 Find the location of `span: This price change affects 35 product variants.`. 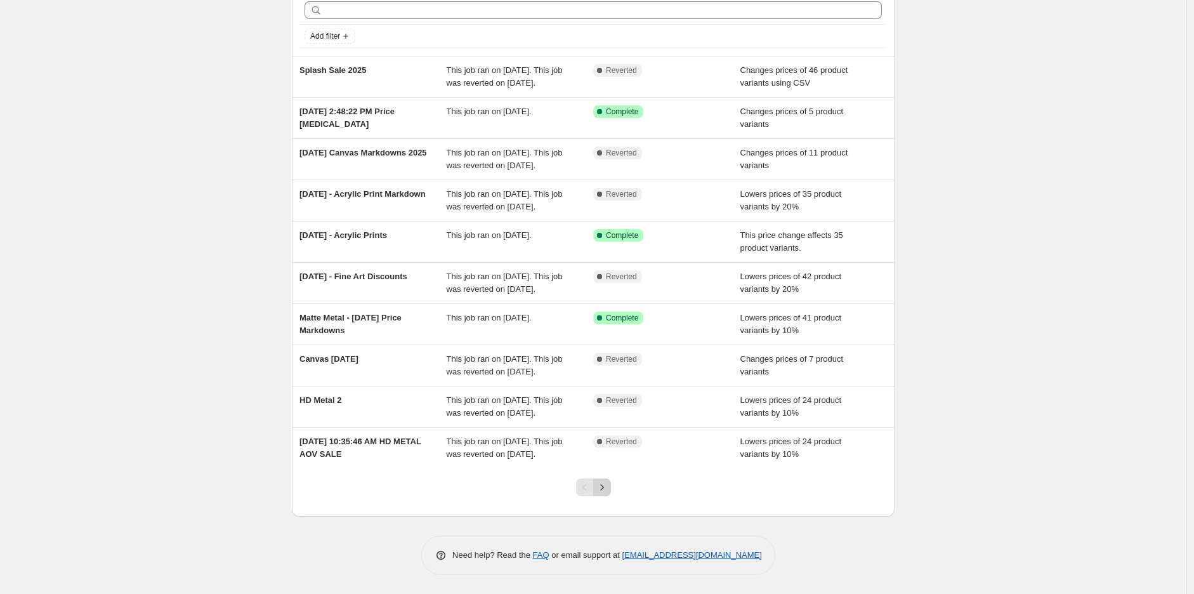

span: This price change affects 35 product variants. is located at coordinates (792, 241).